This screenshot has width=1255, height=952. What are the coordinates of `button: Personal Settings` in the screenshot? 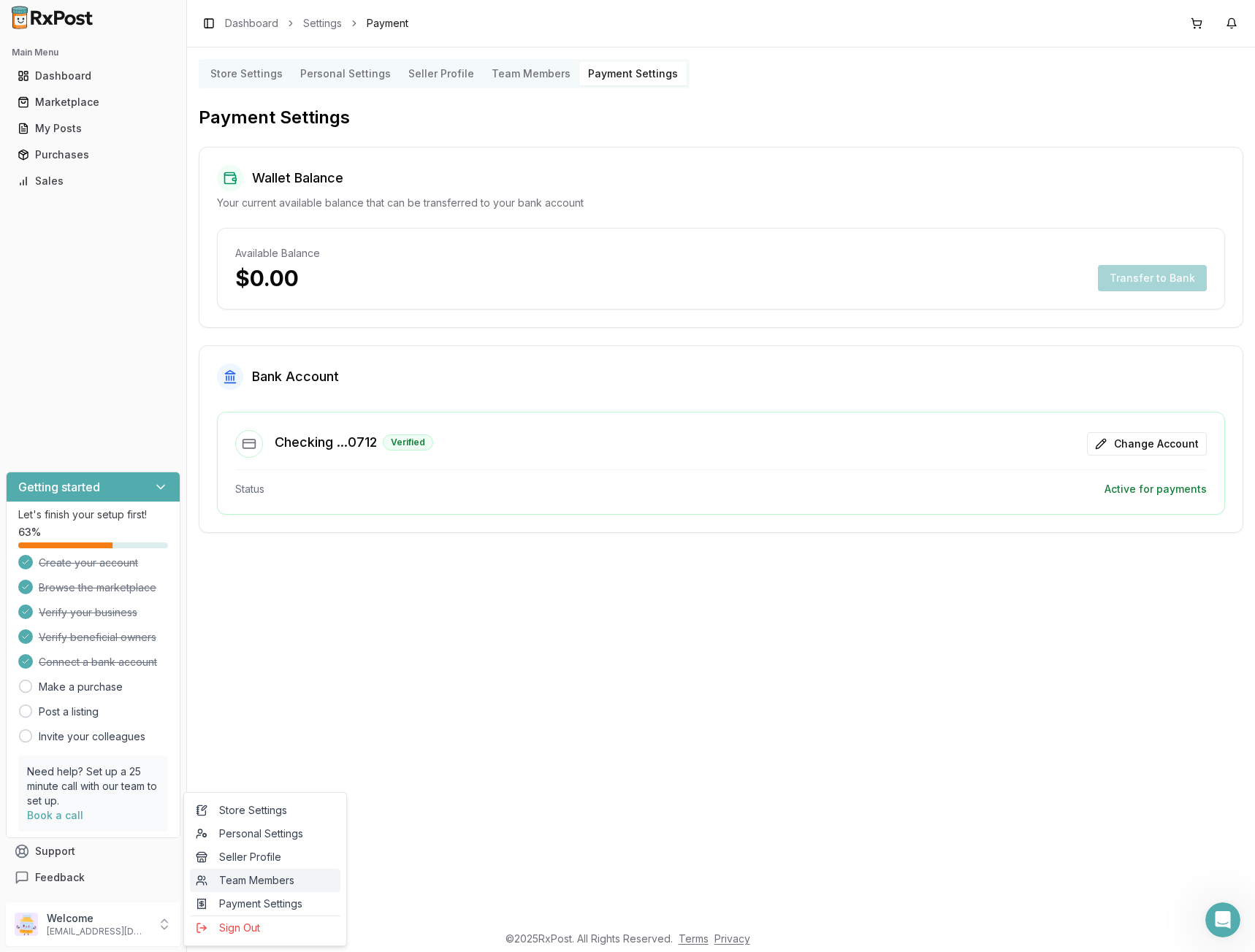 It's located at (345, 74).